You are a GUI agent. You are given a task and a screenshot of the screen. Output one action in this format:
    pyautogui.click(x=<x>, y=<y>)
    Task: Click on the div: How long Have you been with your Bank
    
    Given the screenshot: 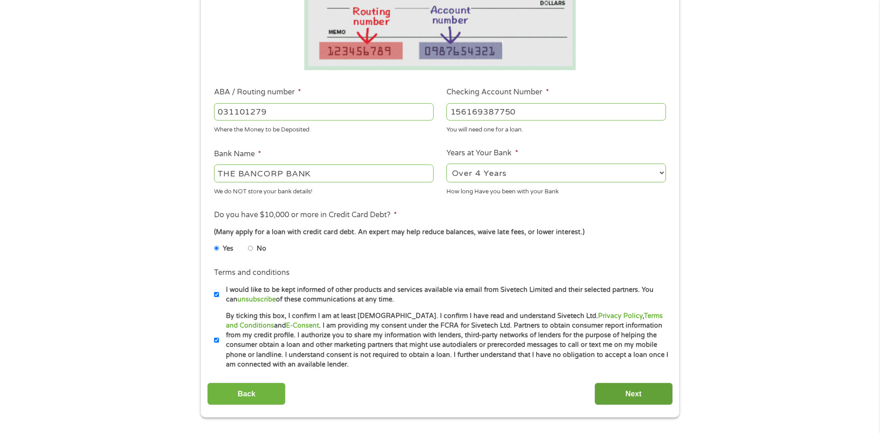 What is the action you would take?
    pyautogui.click(x=556, y=190)
    